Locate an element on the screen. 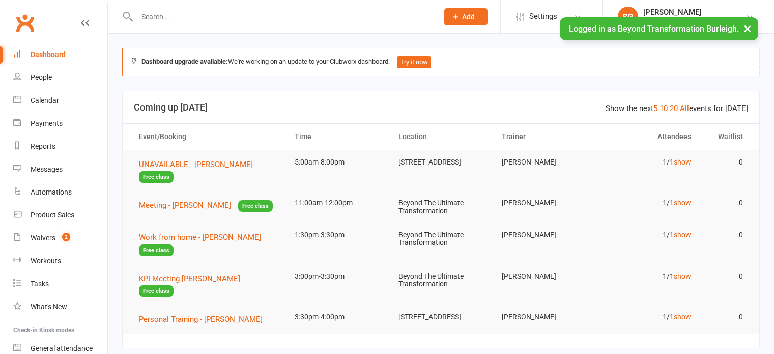  button: Try it now is located at coordinates (414, 62).